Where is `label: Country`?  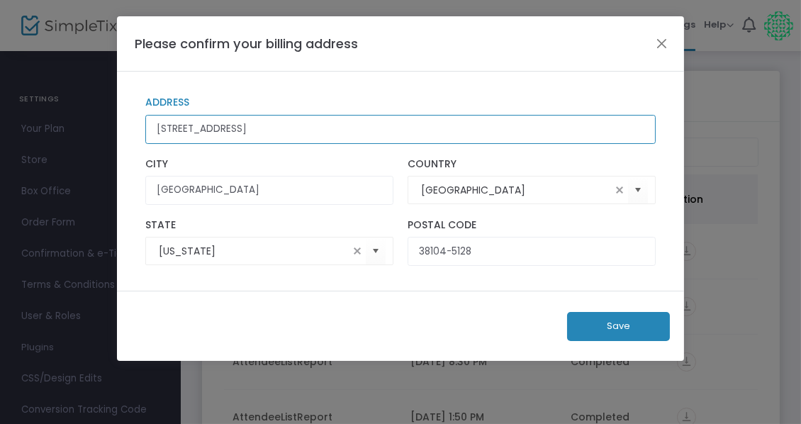
label: Country is located at coordinates (532, 165).